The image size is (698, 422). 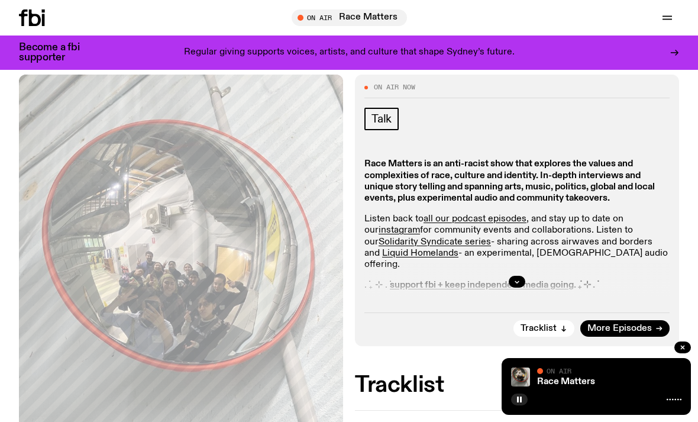 I want to click on a: Solidarity Syndicate series, so click(x=435, y=242).